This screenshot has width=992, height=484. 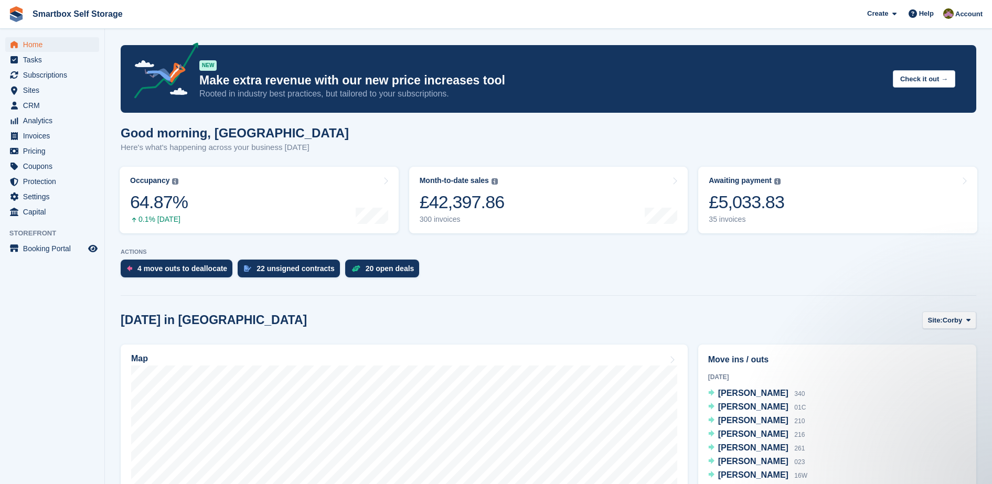 What do you see at coordinates (953, 321) in the screenshot?
I see `span: Corby` at bounding box center [953, 321].